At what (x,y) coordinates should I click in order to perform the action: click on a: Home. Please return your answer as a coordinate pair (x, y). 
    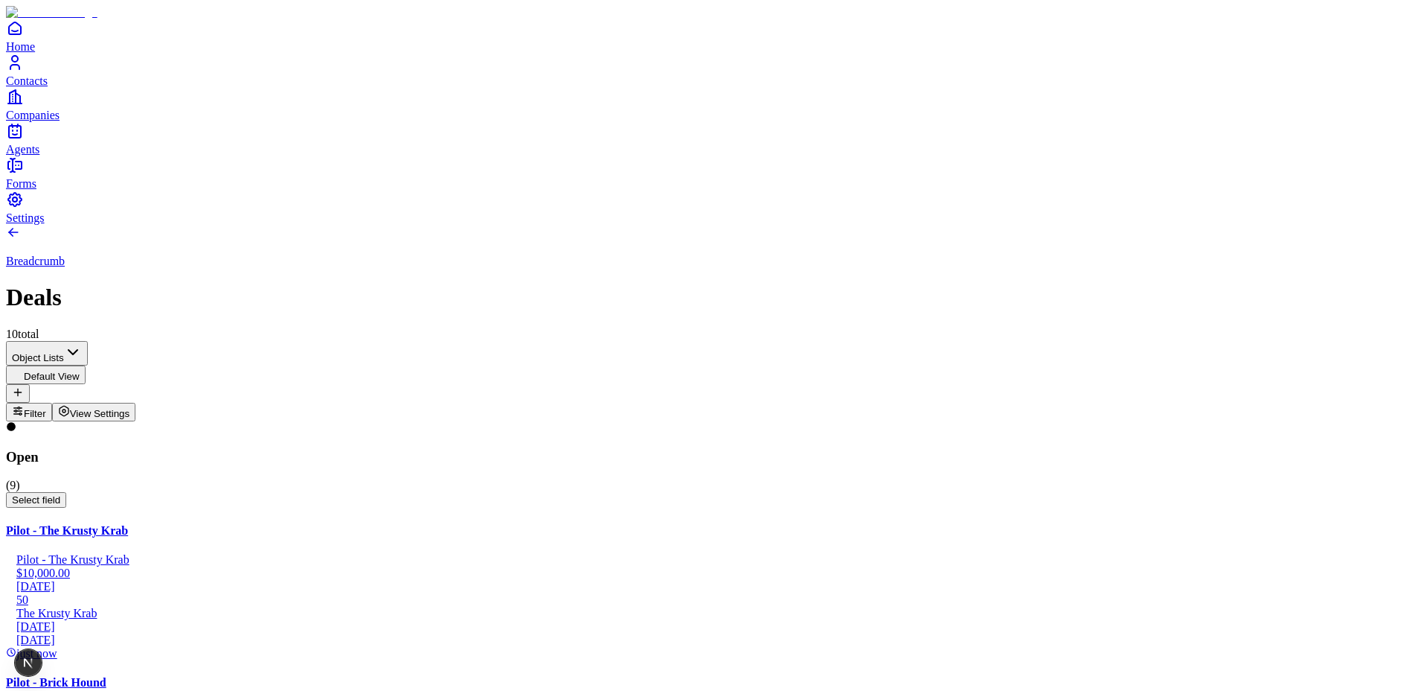
    Looking at the image, I should click on (708, 36).